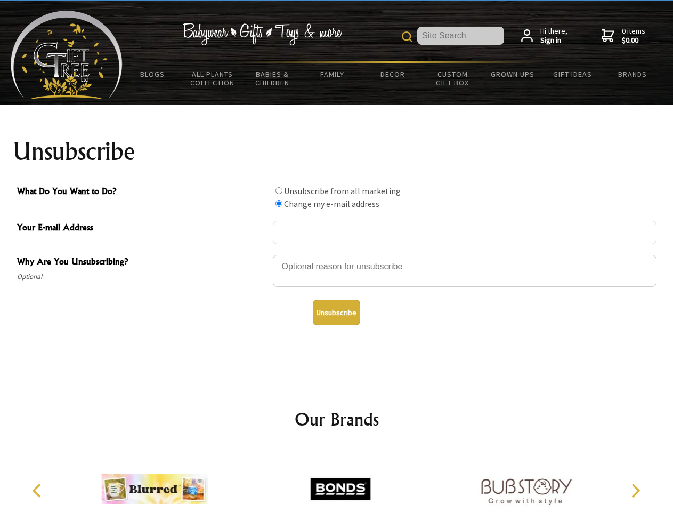 The image size is (673, 512). Describe the element at coordinates (453, 78) in the screenshot. I see `a: Custom Gift Box` at that location.